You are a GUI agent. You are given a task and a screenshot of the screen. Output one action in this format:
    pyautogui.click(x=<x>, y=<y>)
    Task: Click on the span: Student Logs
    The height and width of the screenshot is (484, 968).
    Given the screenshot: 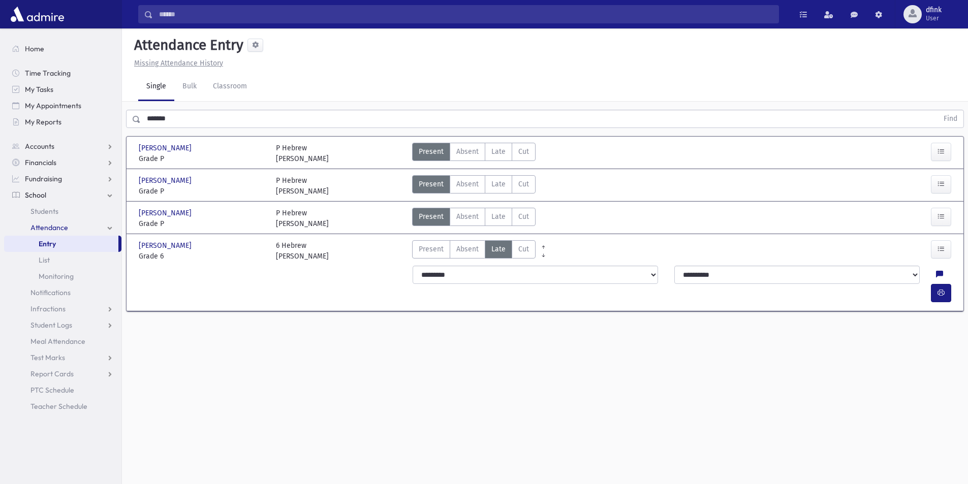 What is the action you would take?
    pyautogui.click(x=51, y=325)
    